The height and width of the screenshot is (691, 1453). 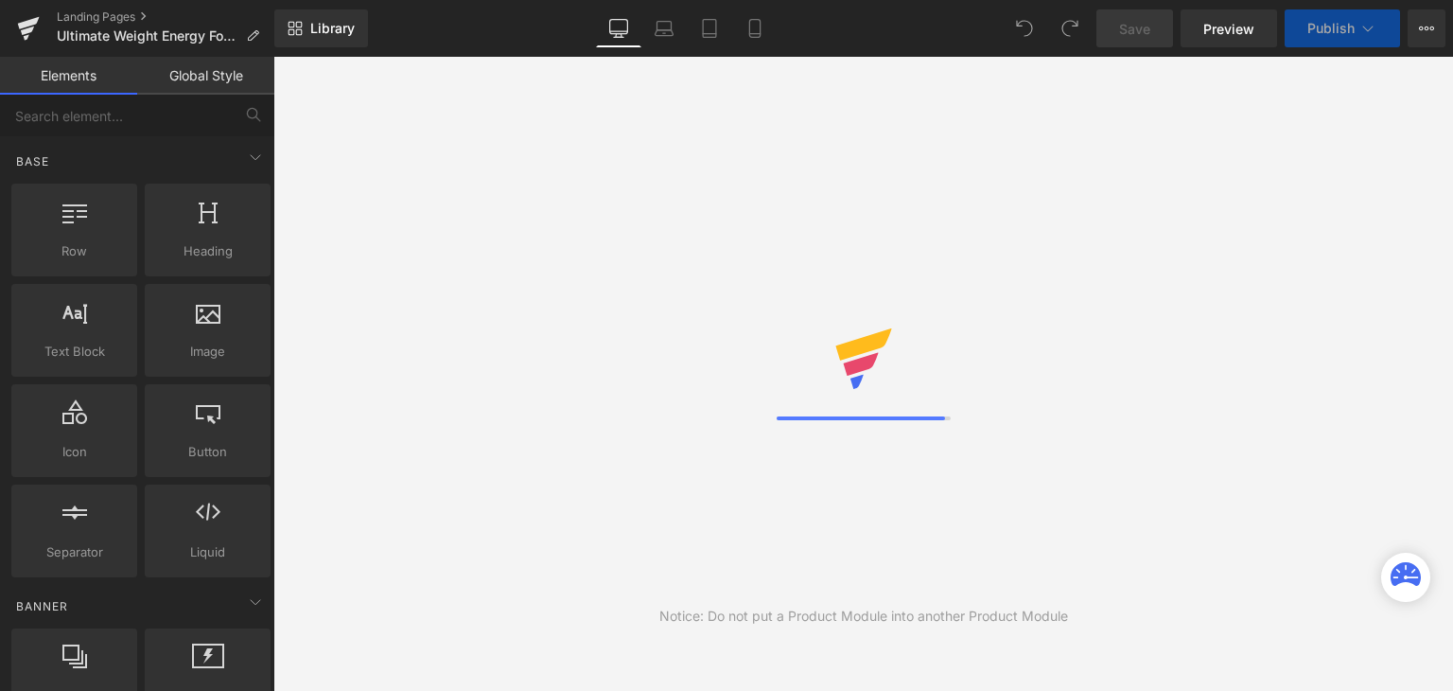 I want to click on span: Image, so click(x=207, y=351).